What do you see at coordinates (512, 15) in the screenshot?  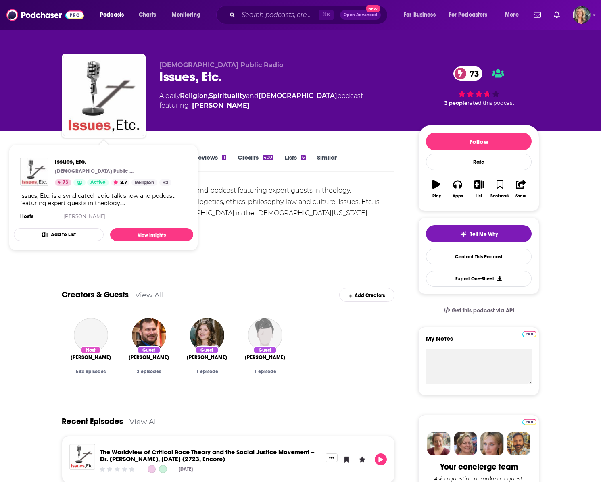 I see `span: More` at bounding box center [512, 15].